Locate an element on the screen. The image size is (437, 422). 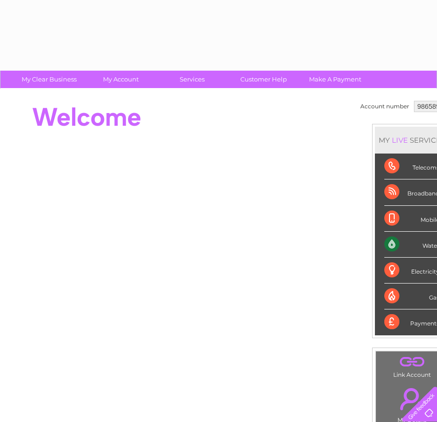
a: My Account is located at coordinates (121, 79).